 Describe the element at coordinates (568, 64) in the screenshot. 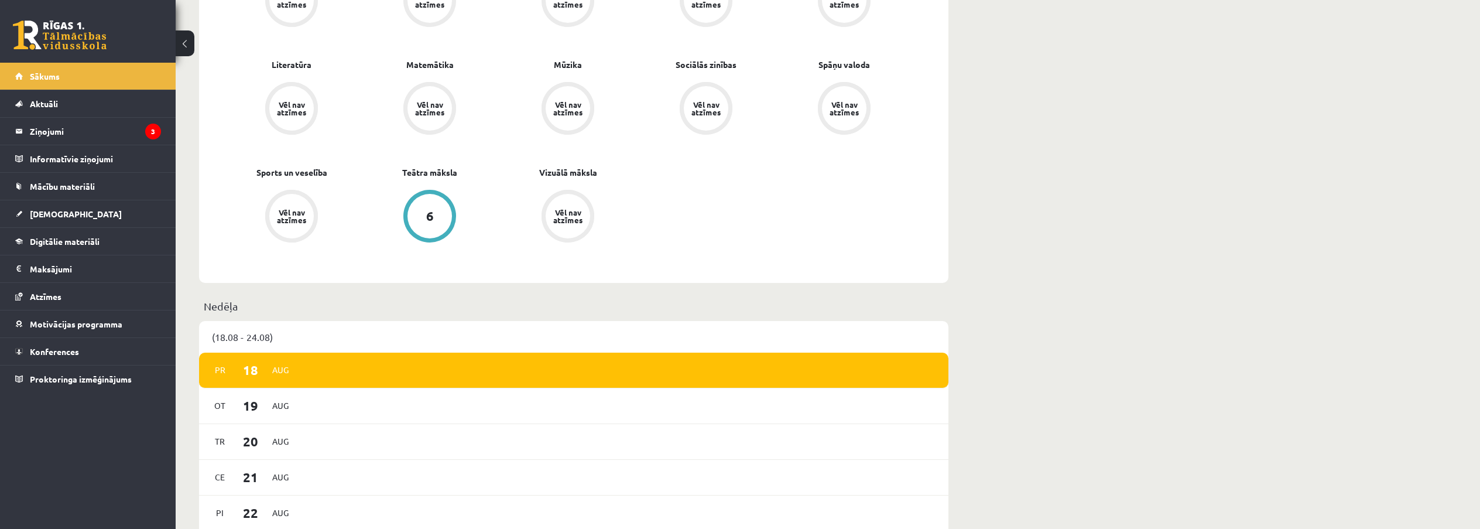

I see `a: Mūzika` at that location.